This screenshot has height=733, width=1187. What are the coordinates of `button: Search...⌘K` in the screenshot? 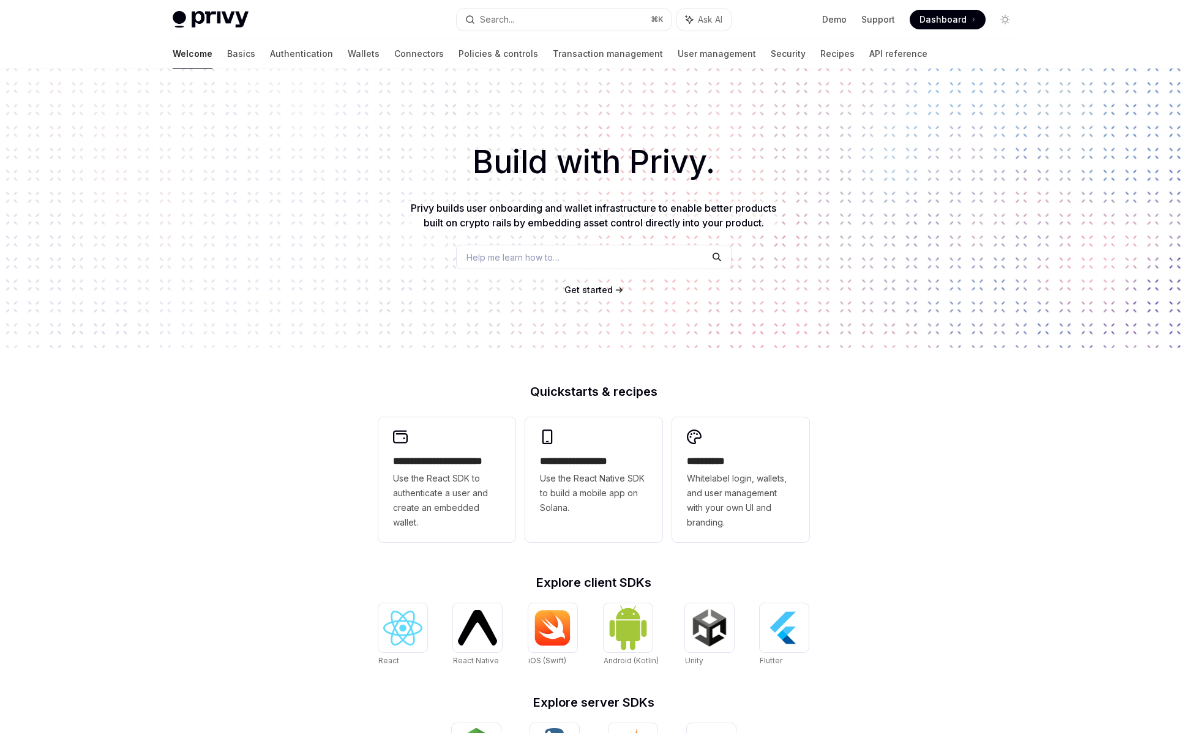 It's located at (564, 20).